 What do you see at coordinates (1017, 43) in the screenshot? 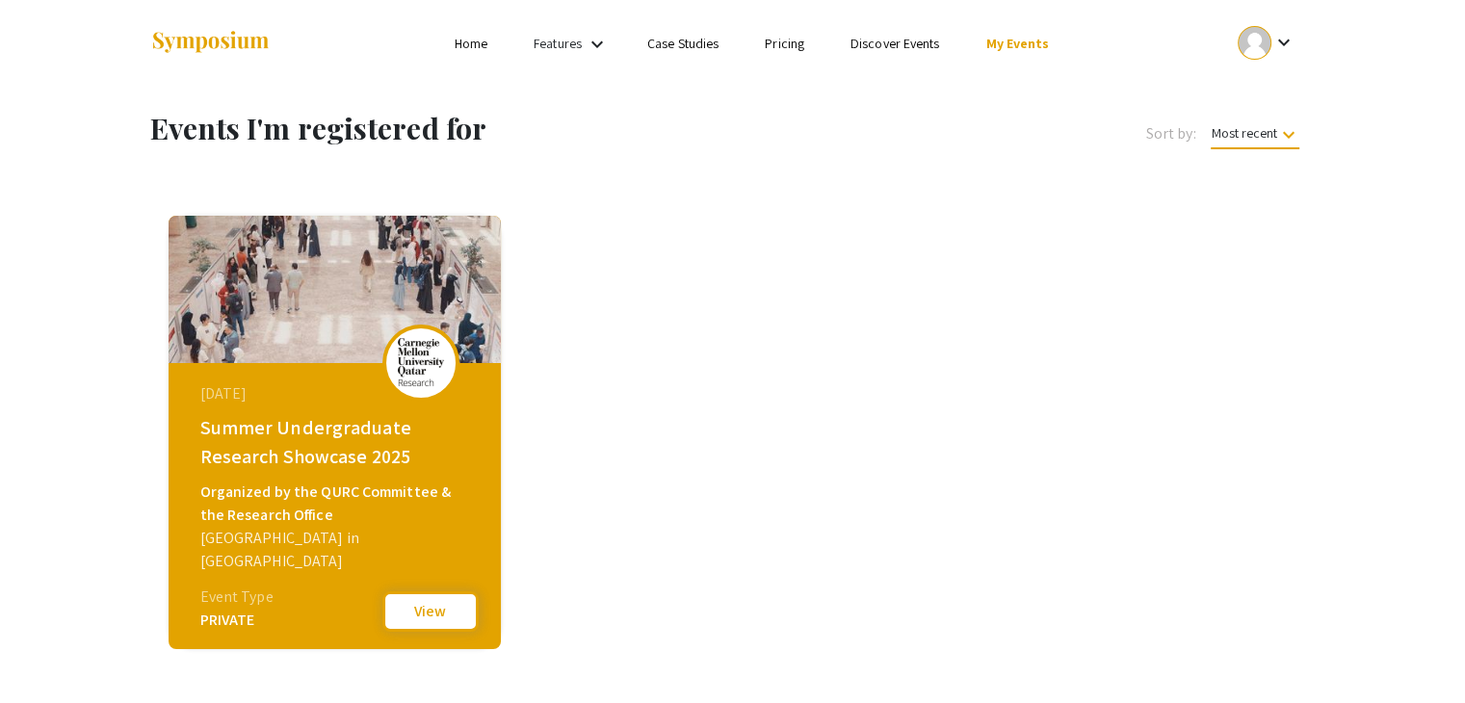
I see `a: My Events` at bounding box center [1017, 43].